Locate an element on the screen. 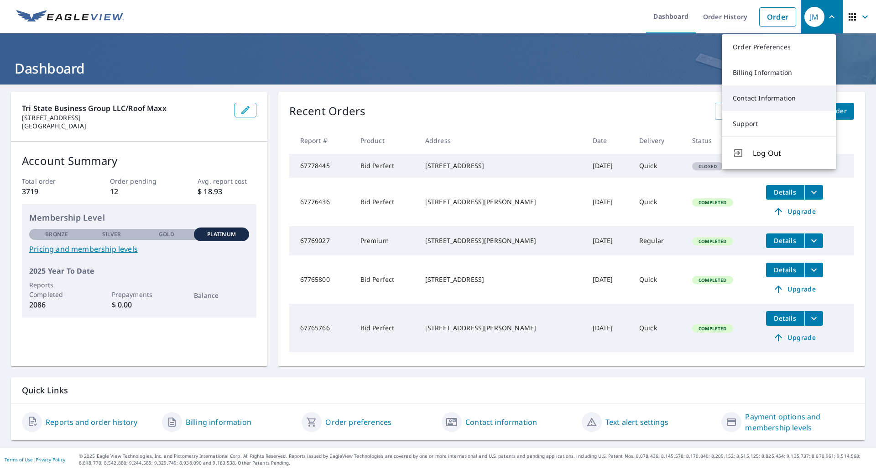 The height and width of the screenshot is (471, 876). p: Recent Orders is located at coordinates (328, 111).